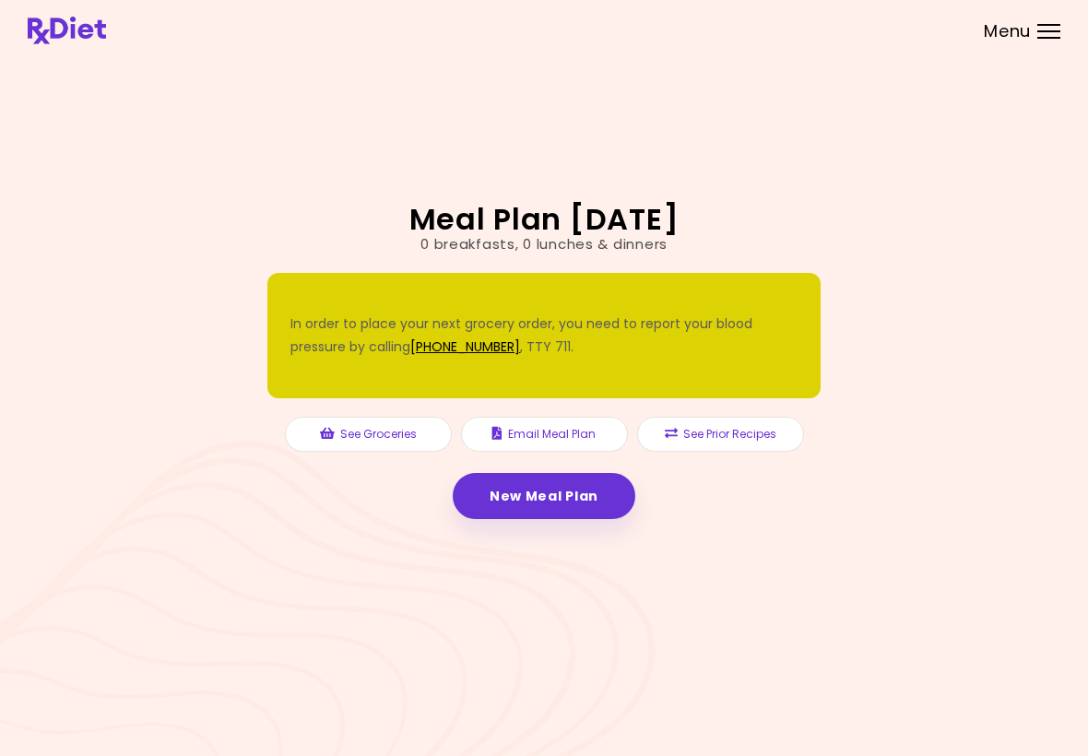 The width and height of the screenshot is (1088, 756). Describe the element at coordinates (544, 496) in the screenshot. I see `a: New Meal Plan` at that location.